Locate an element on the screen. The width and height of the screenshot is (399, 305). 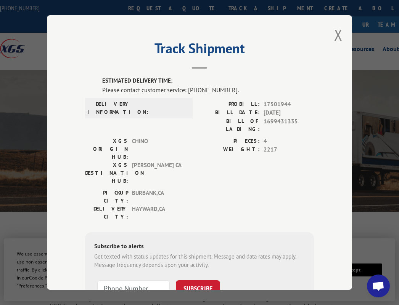
span: 1699431335 is located at coordinates (288, 125).